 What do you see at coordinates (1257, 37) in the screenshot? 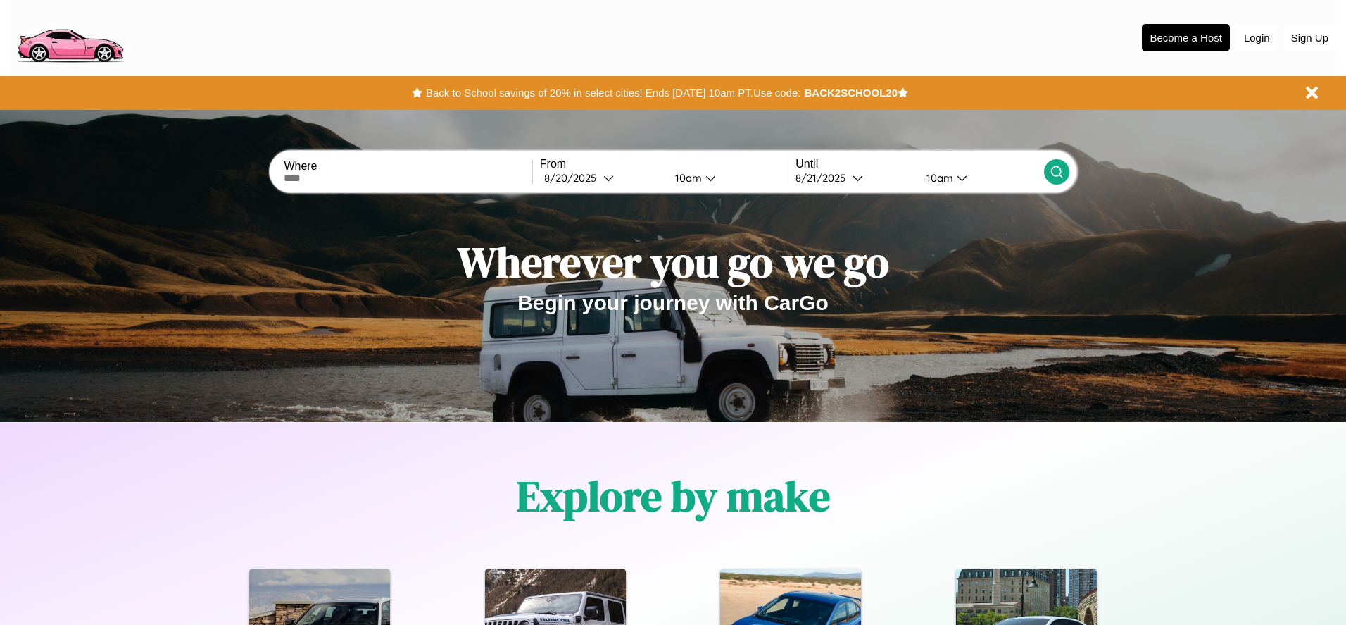
I see `button: Login` at bounding box center [1257, 37].